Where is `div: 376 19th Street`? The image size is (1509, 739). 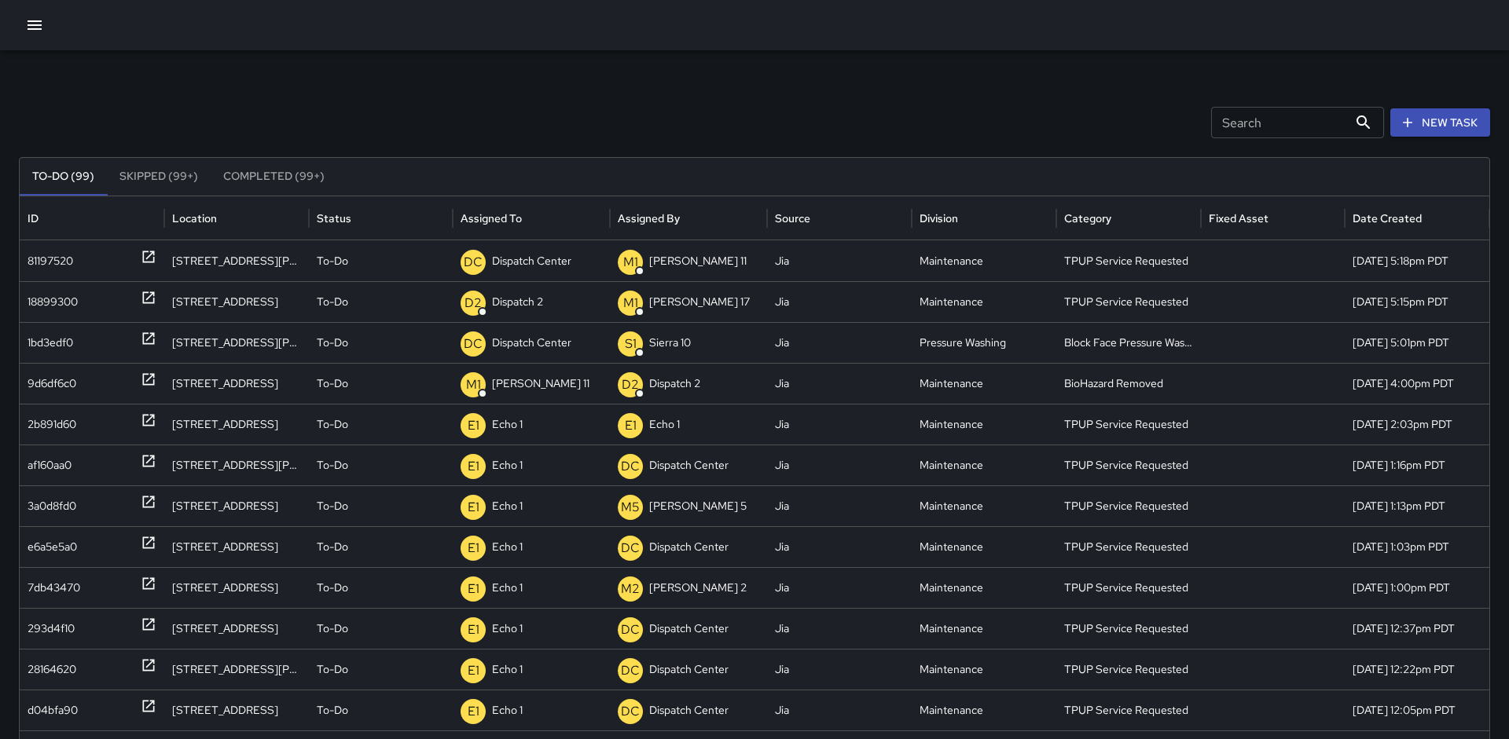
div: 376 19th Street is located at coordinates (237, 424).